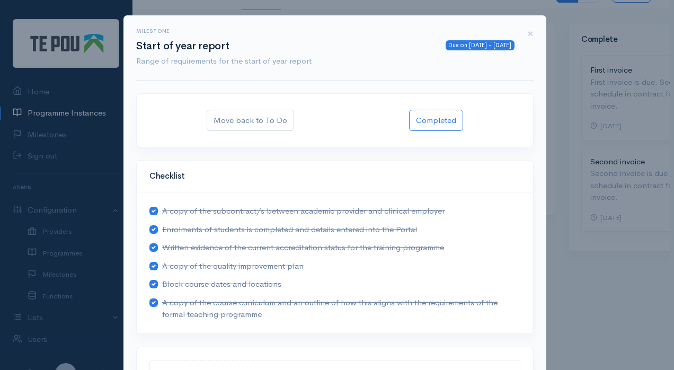 This screenshot has width=674, height=370. I want to click on span: A copy of the course curriculum and an outline of how this aligns with the requirements of the fo..., so click(341, 308).